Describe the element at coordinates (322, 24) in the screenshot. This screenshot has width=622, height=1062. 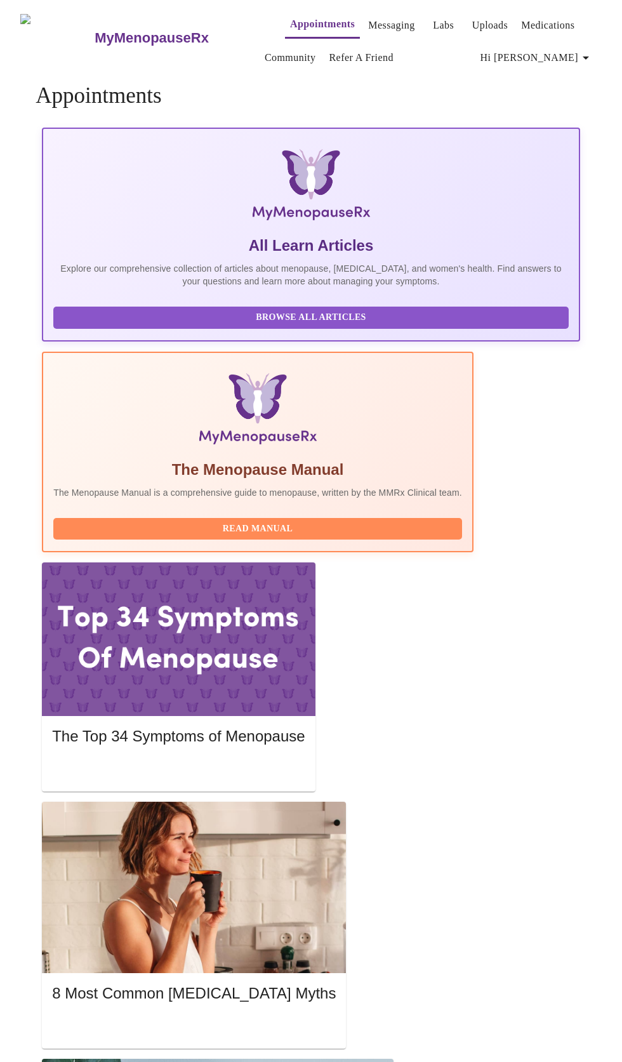
I see `a: Appointments` at that location.